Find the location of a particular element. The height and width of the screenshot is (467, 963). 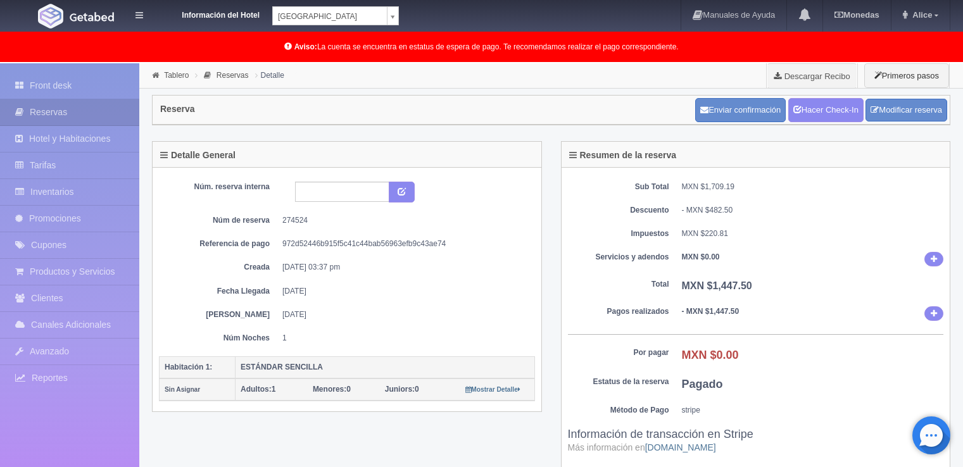

a: Tablero is located at coordinates (176, 75).